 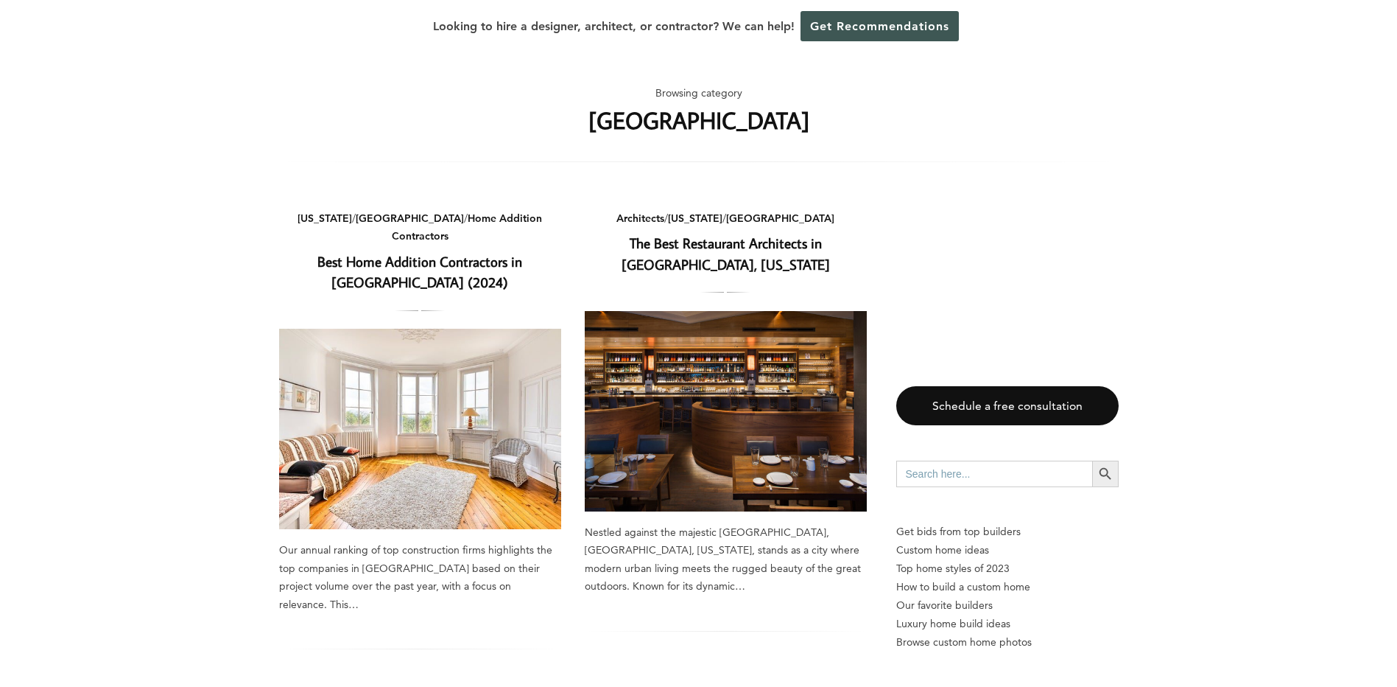 What do you see at coordinates (699, 93) in the screenshot?
I see `span: Browsing category` at bounding box center [699, 93].